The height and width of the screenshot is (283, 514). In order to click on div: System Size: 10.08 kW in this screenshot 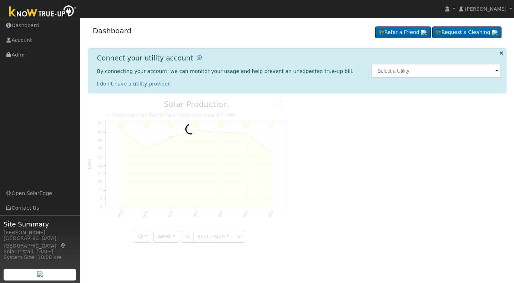, I will do `click(40, 257)`.